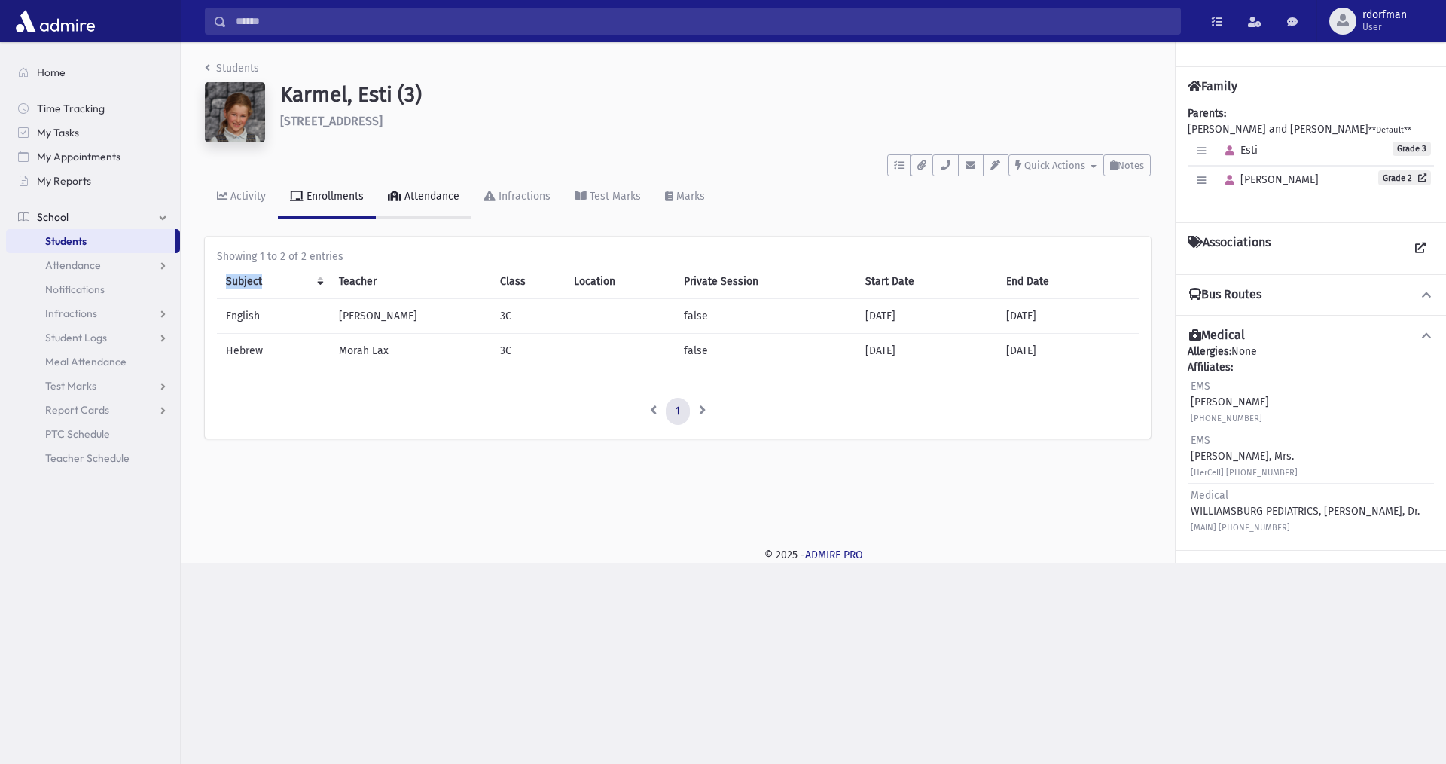 The image size is (1446, 764). Describe the element at coordinates (327, 197) in the screenshot. I see `a: Enrollments` at that location.